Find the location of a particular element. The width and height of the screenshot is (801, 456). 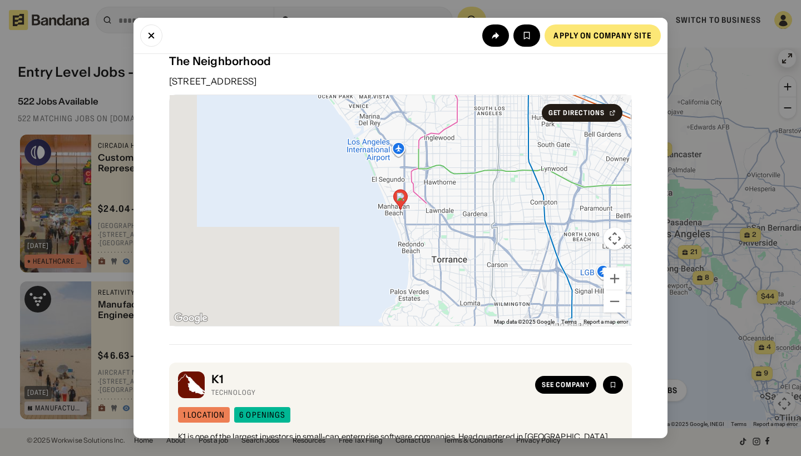

button: Close is located at coordinates (151, 36).